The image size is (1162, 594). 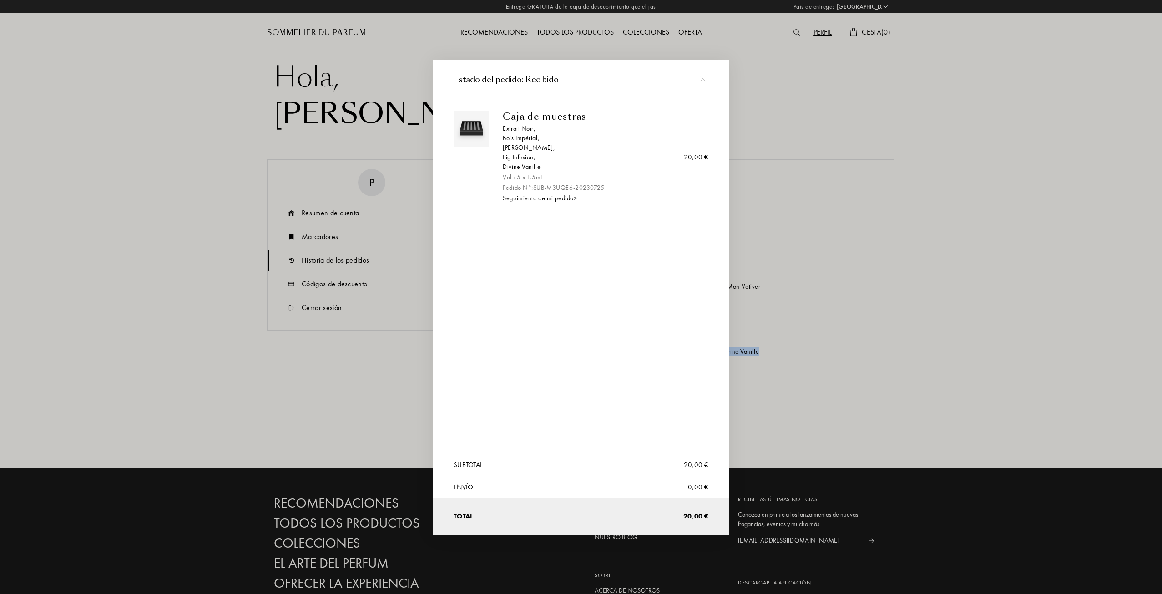 I want to click on div: Envío, so click(x=464, y=487).